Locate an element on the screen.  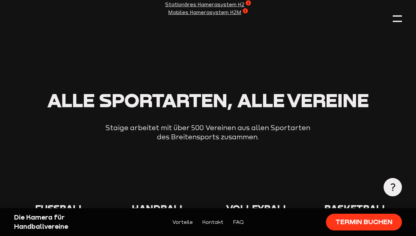
a: FAQ is located at coordinates (238, 222).